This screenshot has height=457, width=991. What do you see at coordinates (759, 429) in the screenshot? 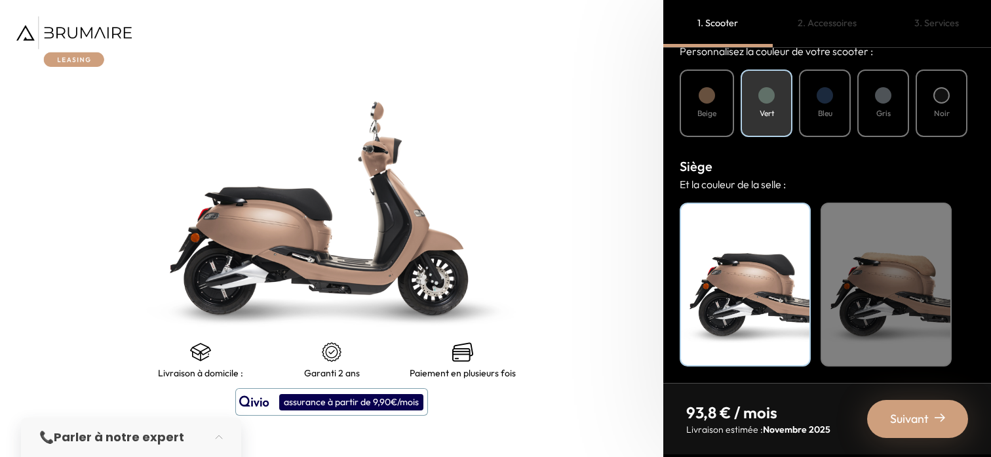
I see `p: Livraison estimée :` at bounding box center [759, 429].